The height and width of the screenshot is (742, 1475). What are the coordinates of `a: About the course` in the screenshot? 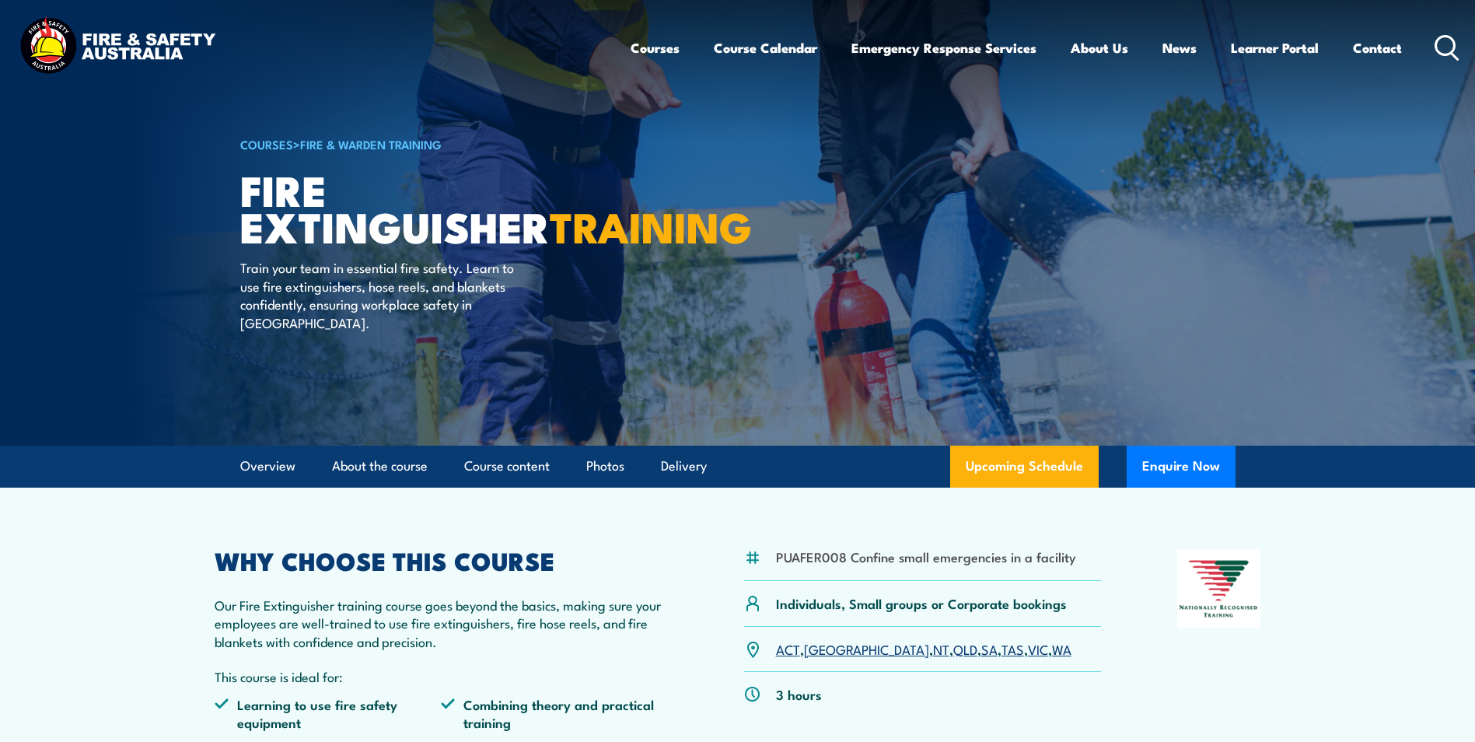 It's located at (380, 466).